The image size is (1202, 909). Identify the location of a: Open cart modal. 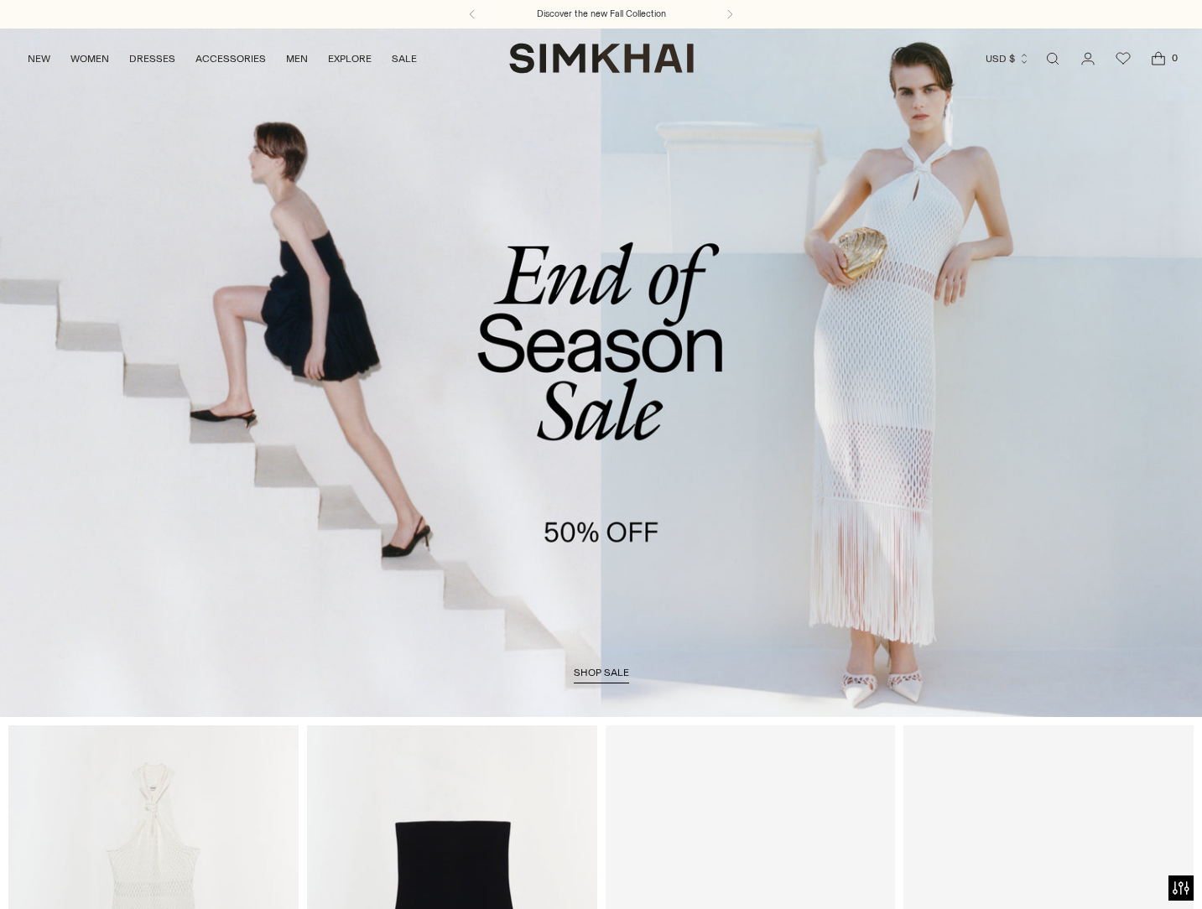
(1159, 59).